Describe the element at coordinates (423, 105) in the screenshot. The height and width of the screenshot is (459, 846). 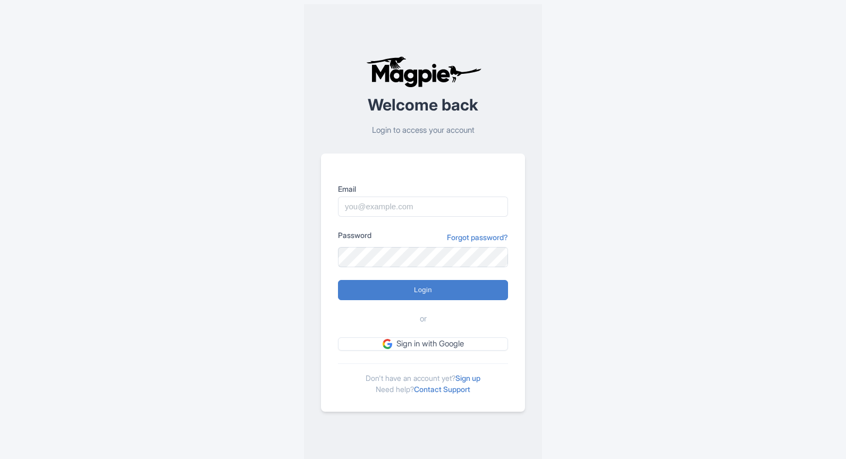
I see `h2: Welcome back` at that location.